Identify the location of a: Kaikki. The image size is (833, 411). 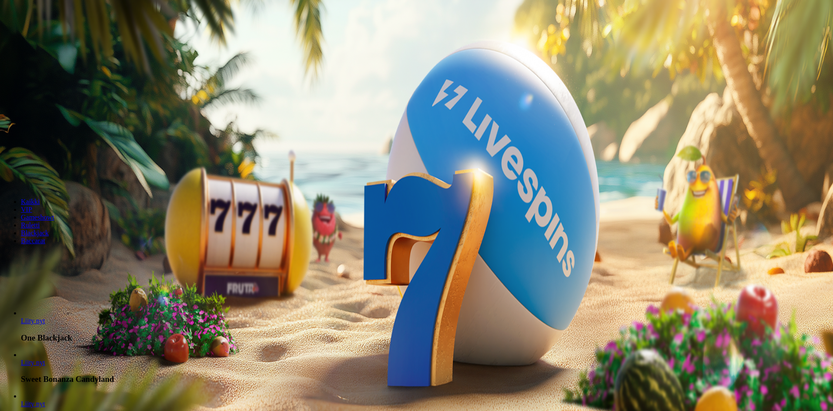
(30, 201).